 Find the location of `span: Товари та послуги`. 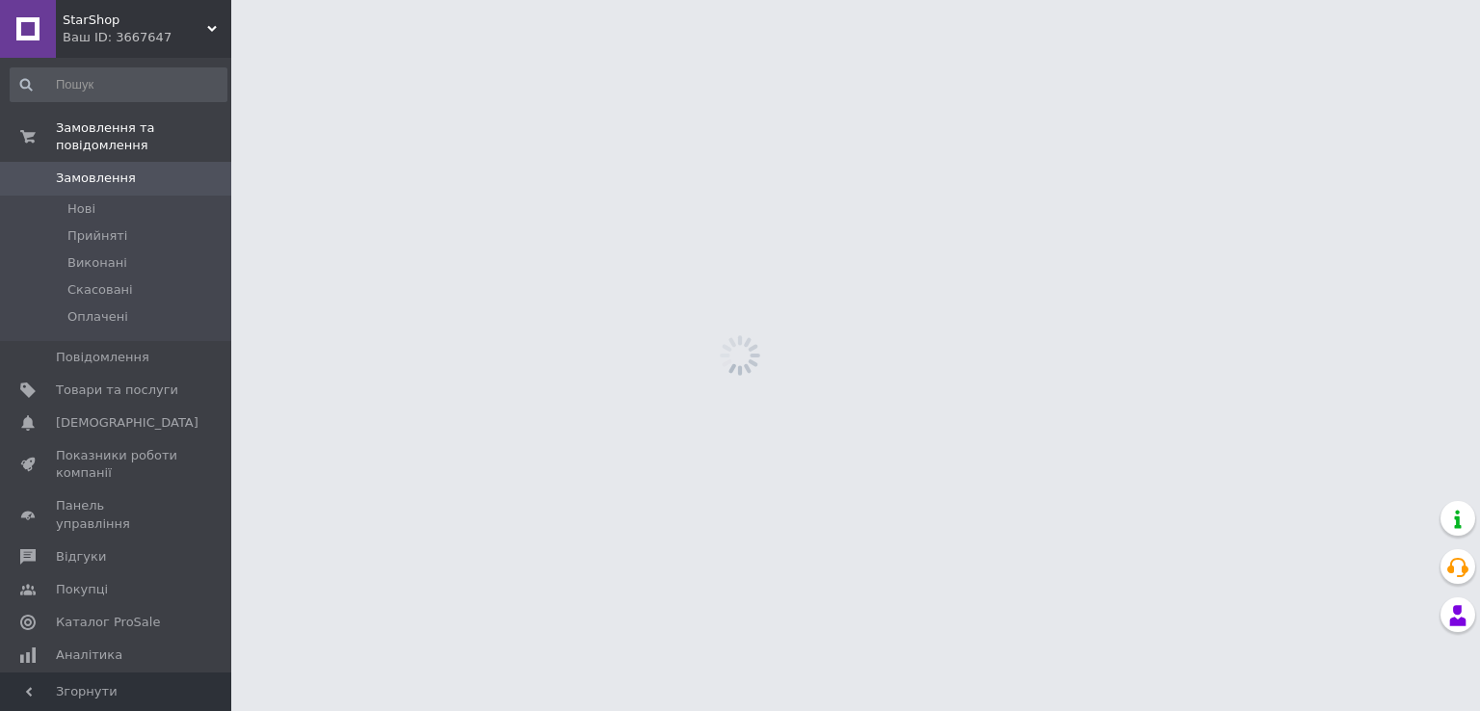

span: Товари та послуги is located at coordinates (117, 390).